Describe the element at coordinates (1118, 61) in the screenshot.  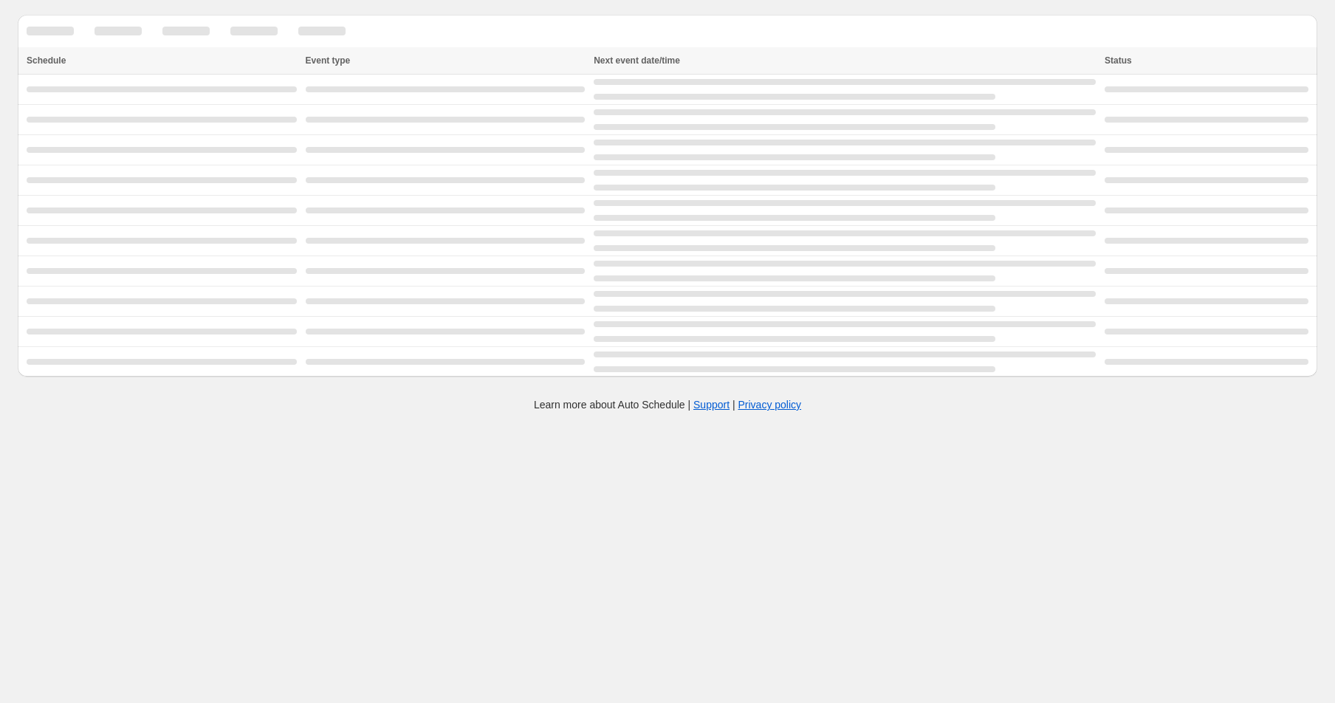
I see `span: Status` at that location.